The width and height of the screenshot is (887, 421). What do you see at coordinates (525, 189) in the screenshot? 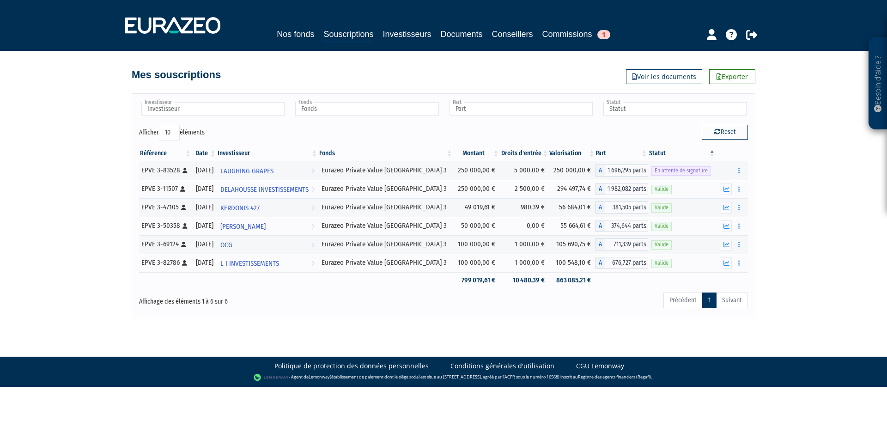
I see `td: 2 500,00 €` at bounding box center [525, 189].